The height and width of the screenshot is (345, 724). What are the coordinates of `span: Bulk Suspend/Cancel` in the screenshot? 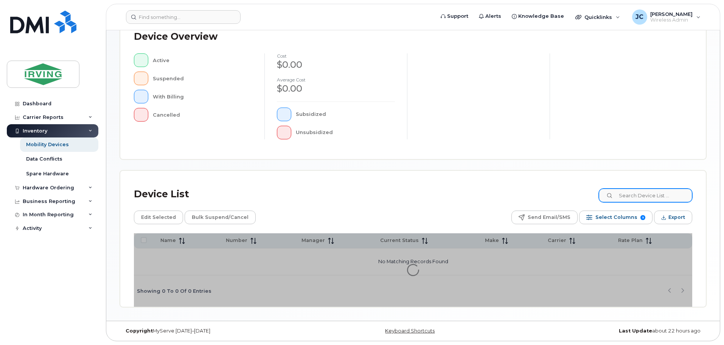 It's located at (220, 217).